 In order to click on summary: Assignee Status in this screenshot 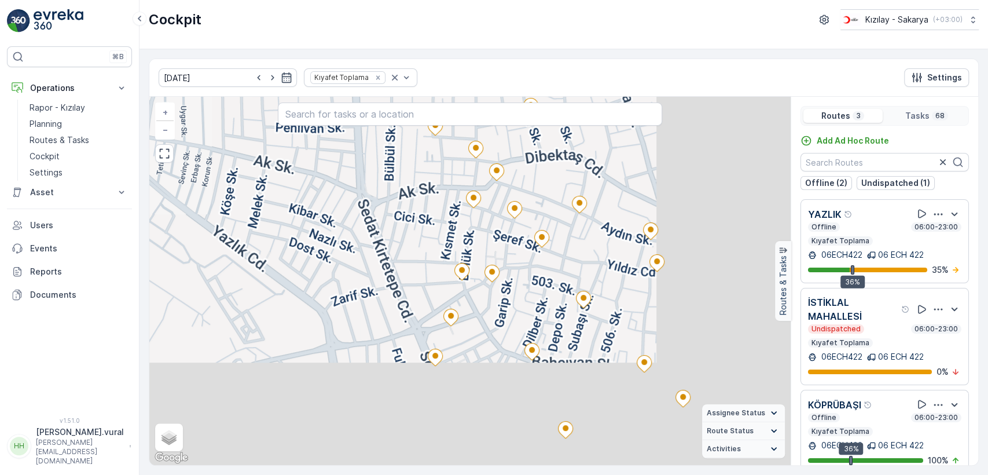, I will do `click(743, 413)`.